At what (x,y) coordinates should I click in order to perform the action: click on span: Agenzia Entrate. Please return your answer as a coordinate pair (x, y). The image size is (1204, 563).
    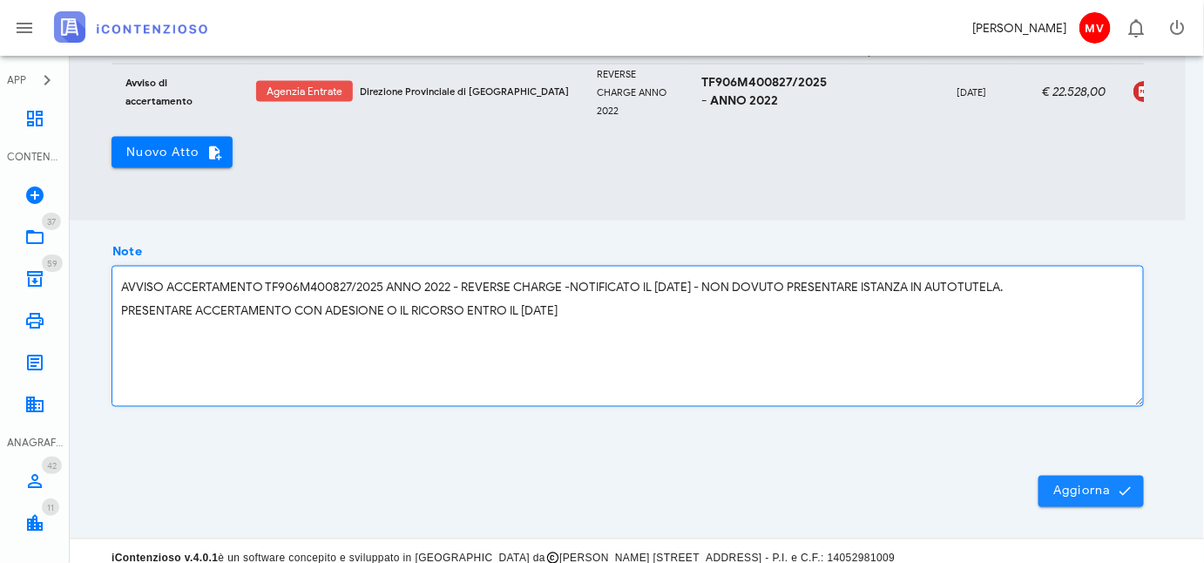
    Looking at the image, I should click on (304, 91).